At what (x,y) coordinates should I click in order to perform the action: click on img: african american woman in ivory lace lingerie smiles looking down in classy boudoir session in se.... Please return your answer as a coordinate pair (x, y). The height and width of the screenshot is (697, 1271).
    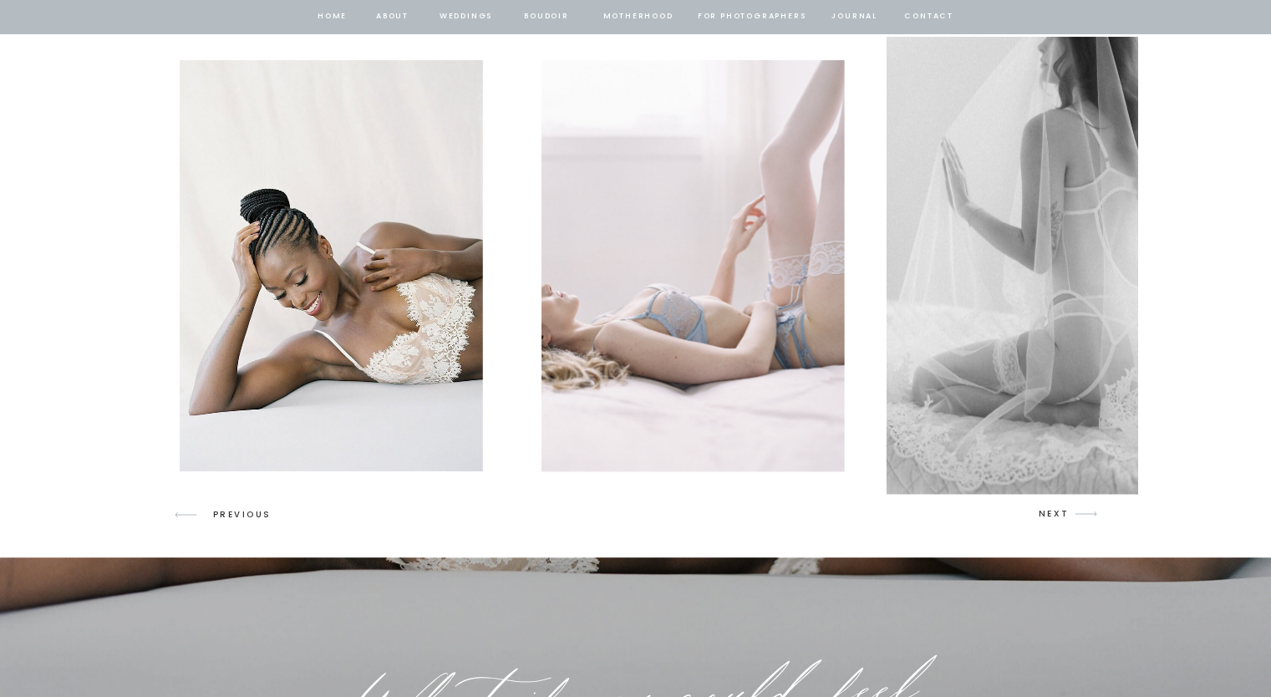
    Looking at the image, I should click on (331, 265).